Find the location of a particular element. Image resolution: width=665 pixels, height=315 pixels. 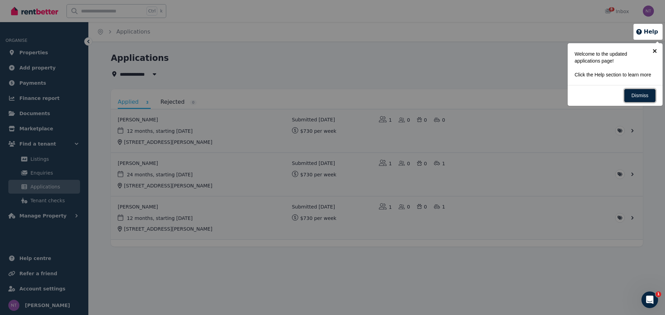

p: Welcome to the updated applications page! is located at coordinates (613, 57).